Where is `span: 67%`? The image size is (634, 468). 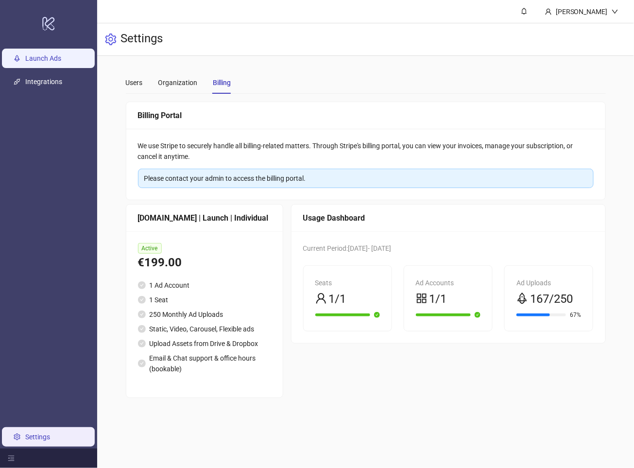 span: 67% is located at coordinates (575, 315).